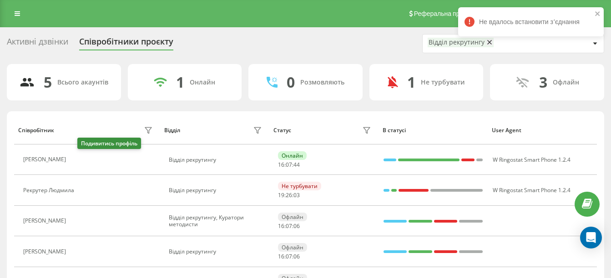 This screenshot has width=611, height=278. What do you see at coordinates (281, 195) in the screenshot?
I see `span: 19` at bounding box center [281, 195].